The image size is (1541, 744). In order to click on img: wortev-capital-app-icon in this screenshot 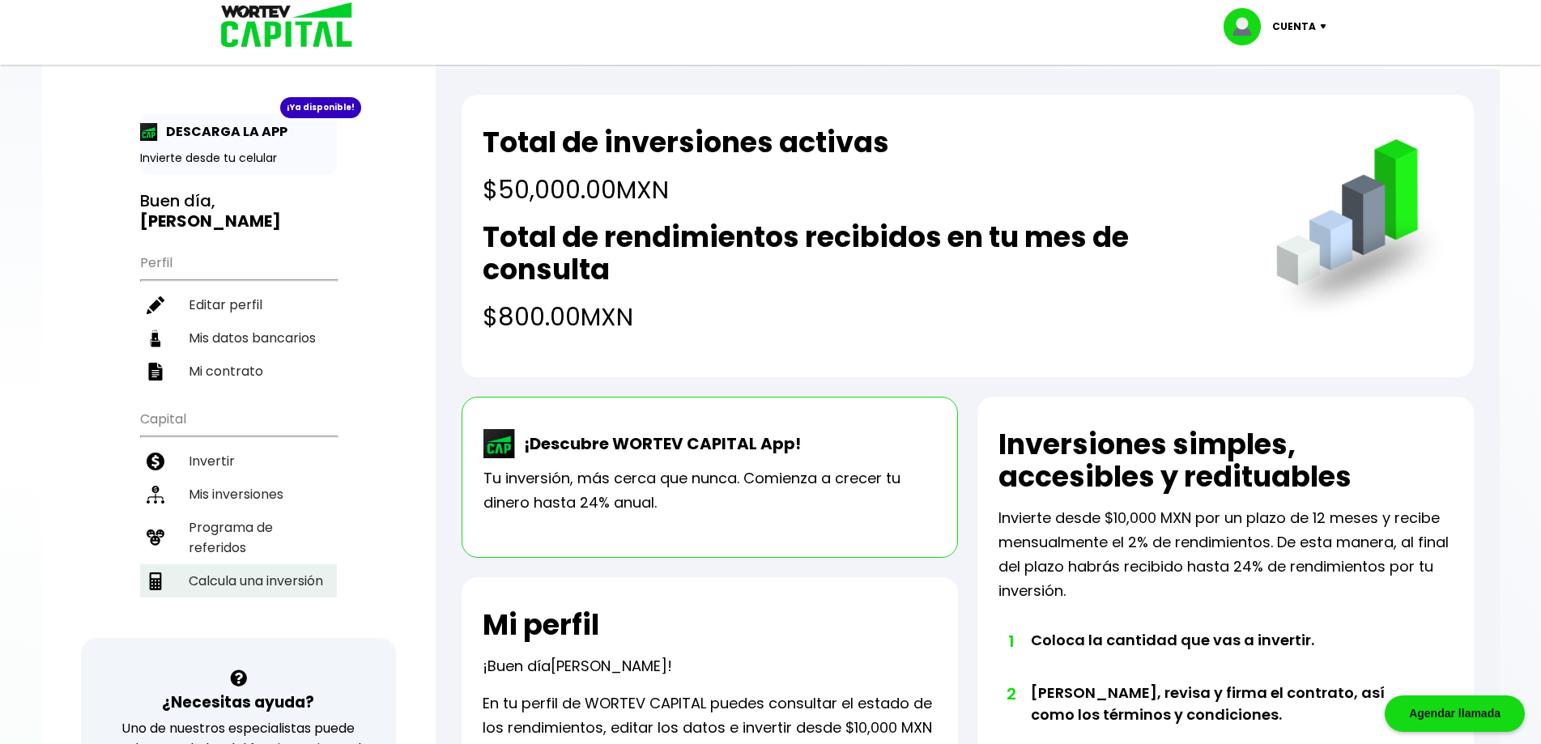, I will do `click(500, 444)`.